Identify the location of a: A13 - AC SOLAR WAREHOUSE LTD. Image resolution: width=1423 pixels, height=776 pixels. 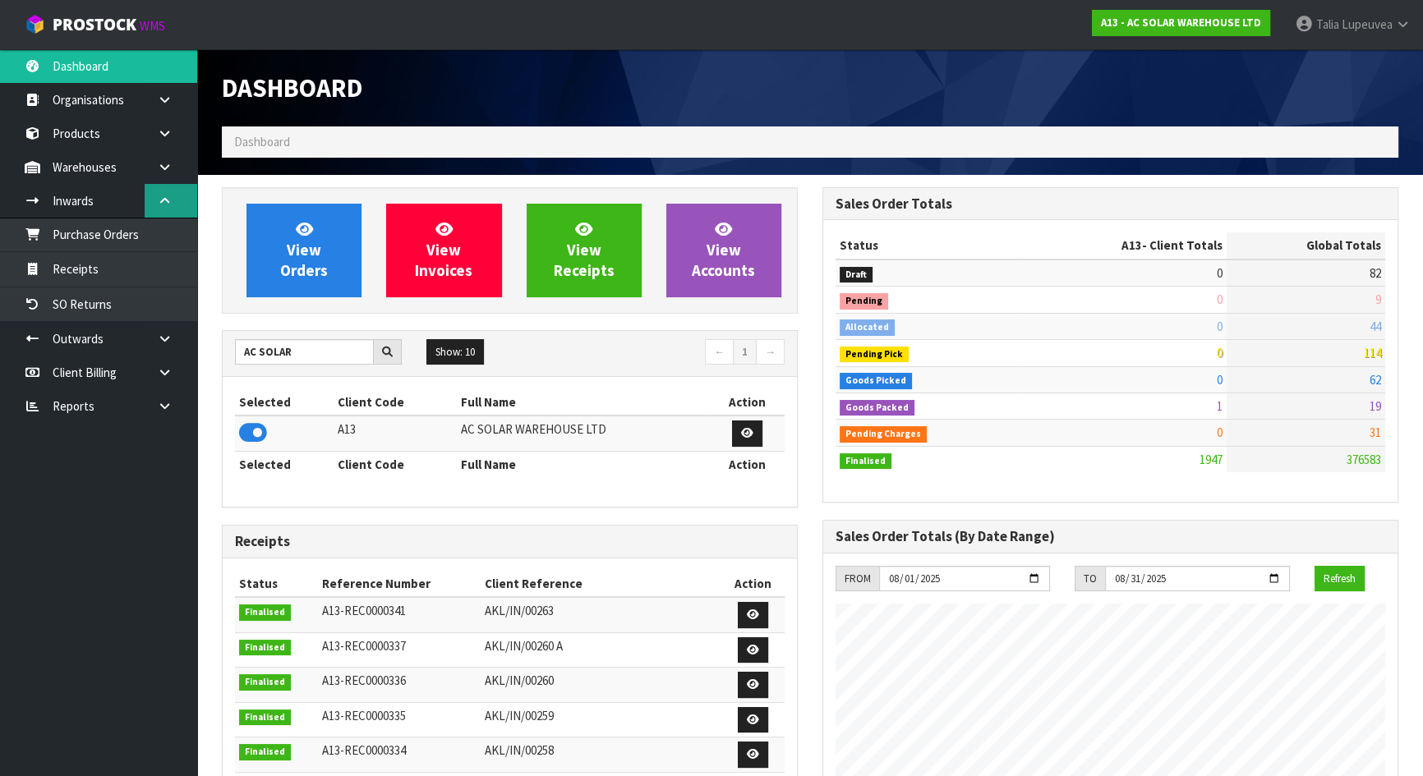
(1181, 23).